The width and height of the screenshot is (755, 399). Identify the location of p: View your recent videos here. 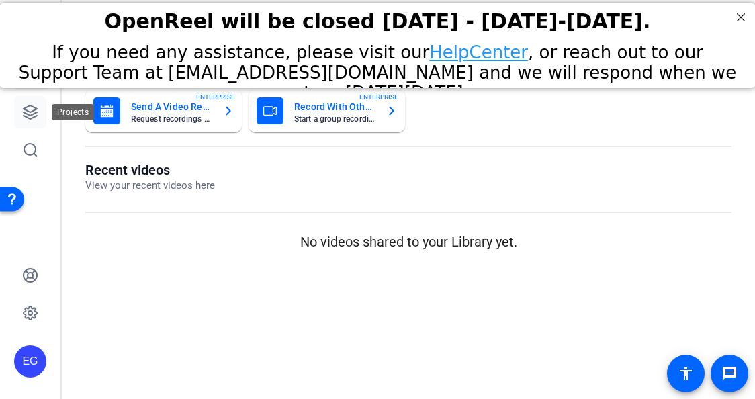
(150, 185).